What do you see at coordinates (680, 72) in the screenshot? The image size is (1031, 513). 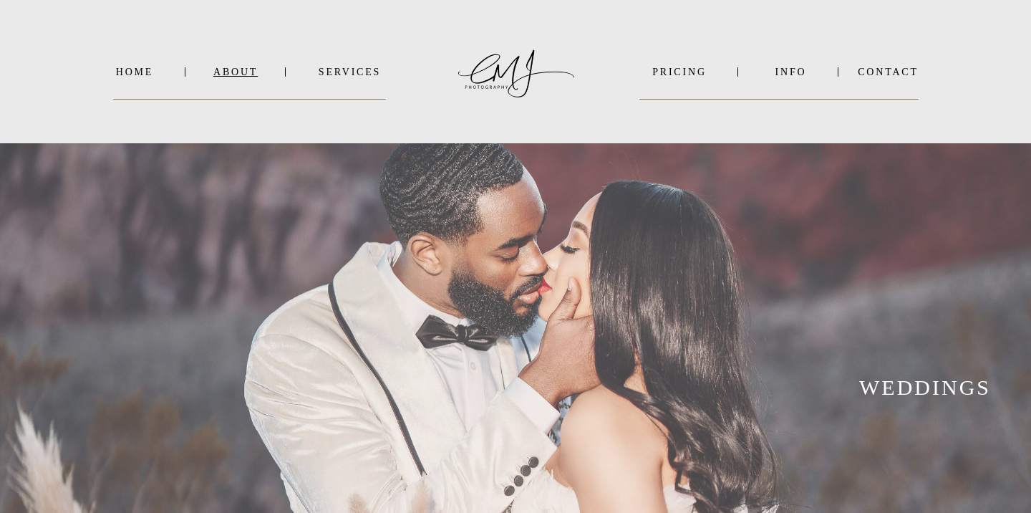 I see `nav: PRICING` at bounding box center [680, 72].